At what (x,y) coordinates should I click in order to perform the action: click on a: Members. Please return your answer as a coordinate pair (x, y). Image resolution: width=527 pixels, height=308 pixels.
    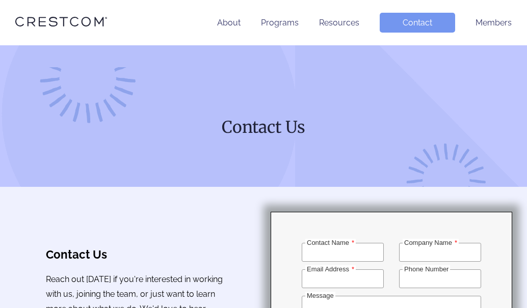
    Looking at the image, I should click on (493, 22).